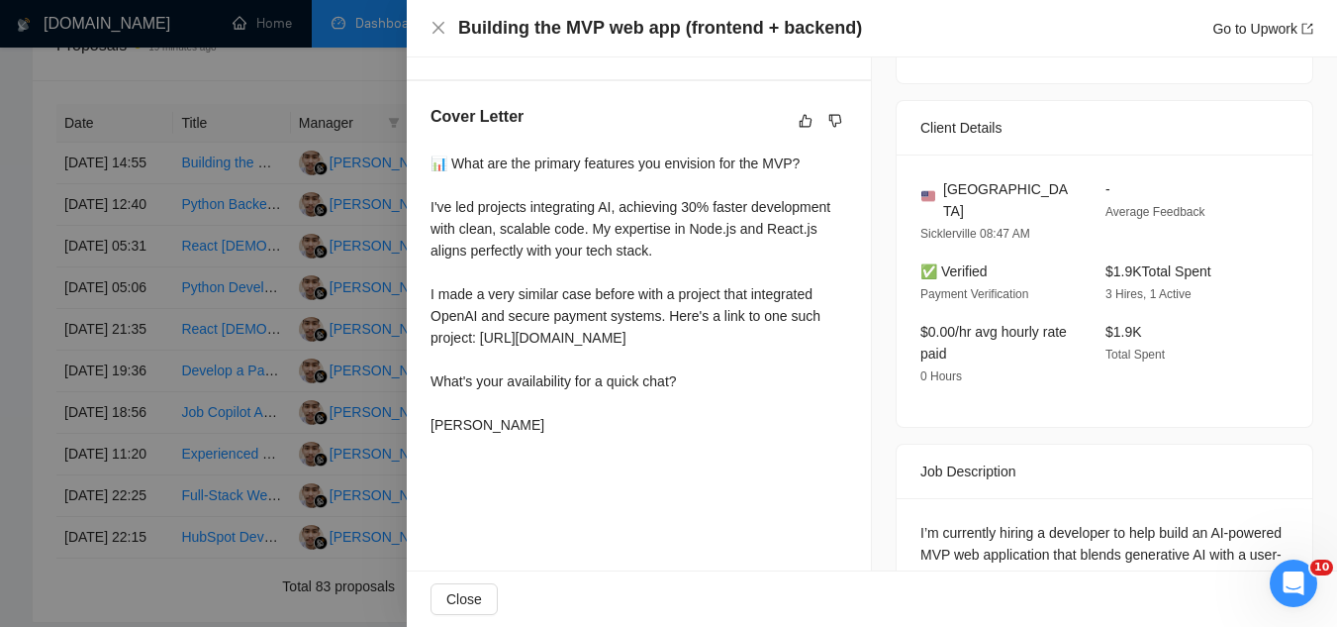 The width and height of the screenshot is (1337, 627). What do you see at coordinates (1158, 271) in the screenshot?
I see `span: $1.9K Total Spent` at bounding box center [1158, 271].